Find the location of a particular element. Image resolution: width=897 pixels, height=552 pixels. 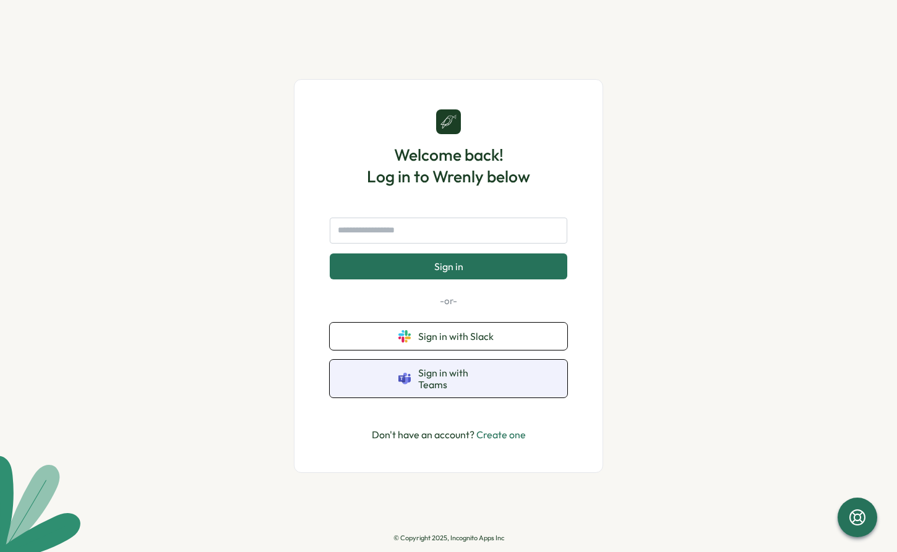

p: Don't have an account? is located at coordinates (448, 435).